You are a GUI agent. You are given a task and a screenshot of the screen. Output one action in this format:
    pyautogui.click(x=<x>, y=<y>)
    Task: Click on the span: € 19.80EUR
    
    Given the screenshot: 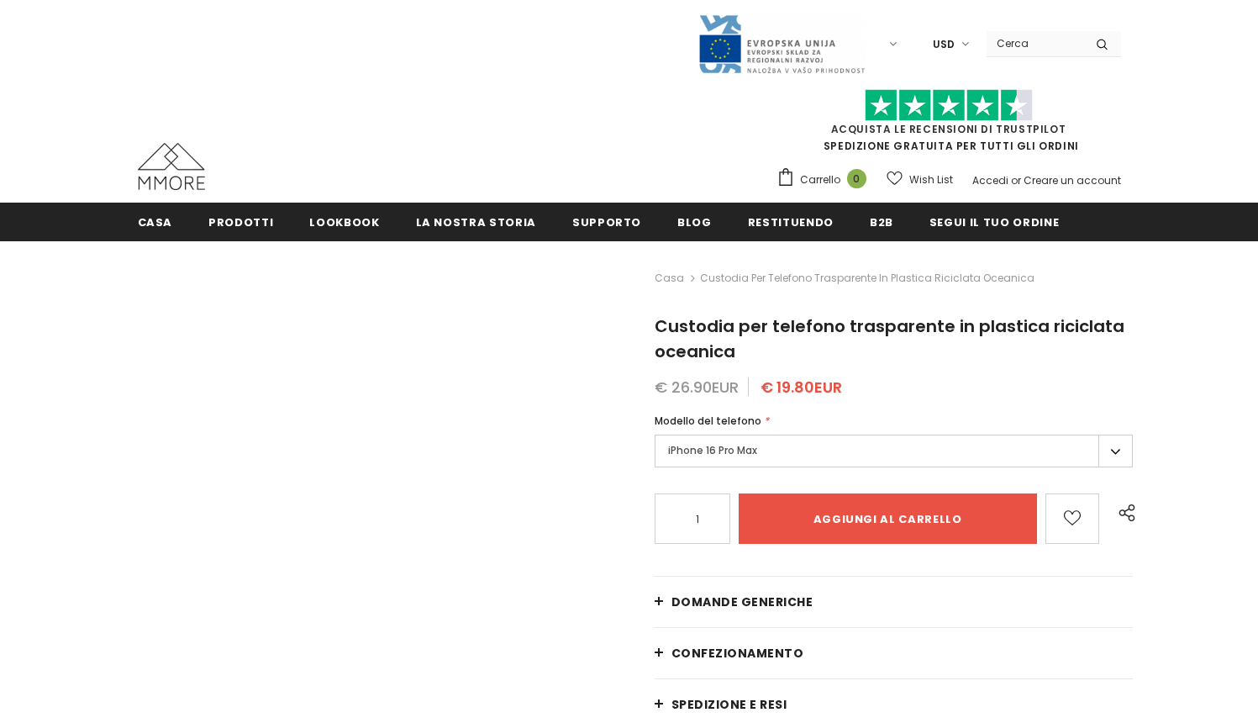 What is the action you would take?
    pyautogui.click(x=801, y=387)
    